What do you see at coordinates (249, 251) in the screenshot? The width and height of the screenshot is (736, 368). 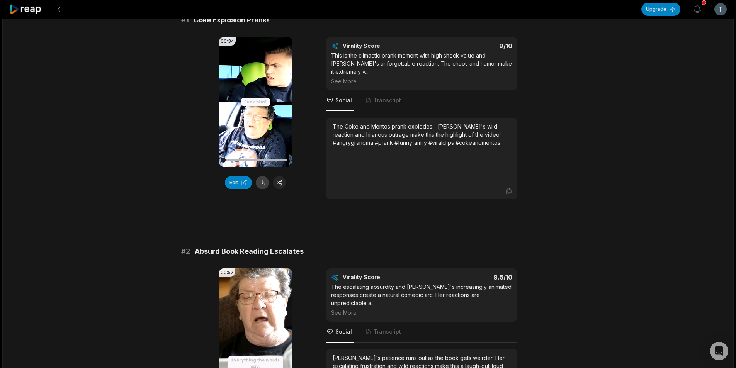 I see `span: Absurd Book Reading Escalates` at bounding box center [249, 251].